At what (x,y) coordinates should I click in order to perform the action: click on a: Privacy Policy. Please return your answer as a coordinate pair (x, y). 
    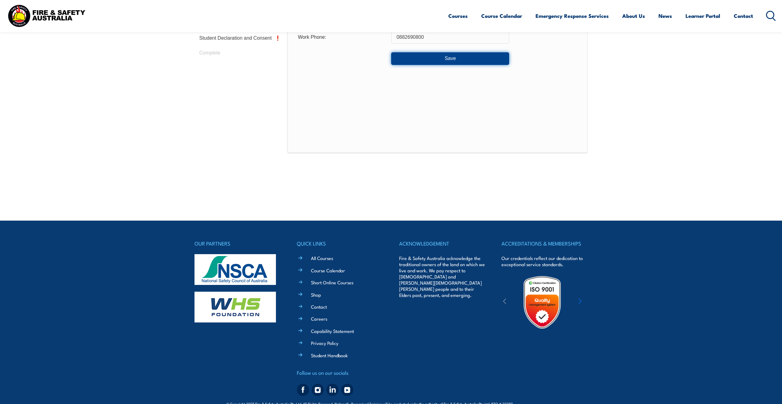
    Looking at the image, I should click on (325, 342).